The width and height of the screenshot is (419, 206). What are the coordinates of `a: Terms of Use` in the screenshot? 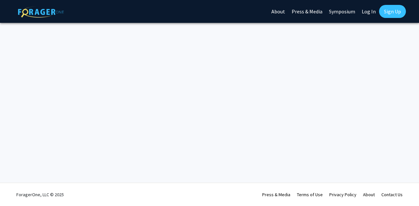 It's located at (309, 195).